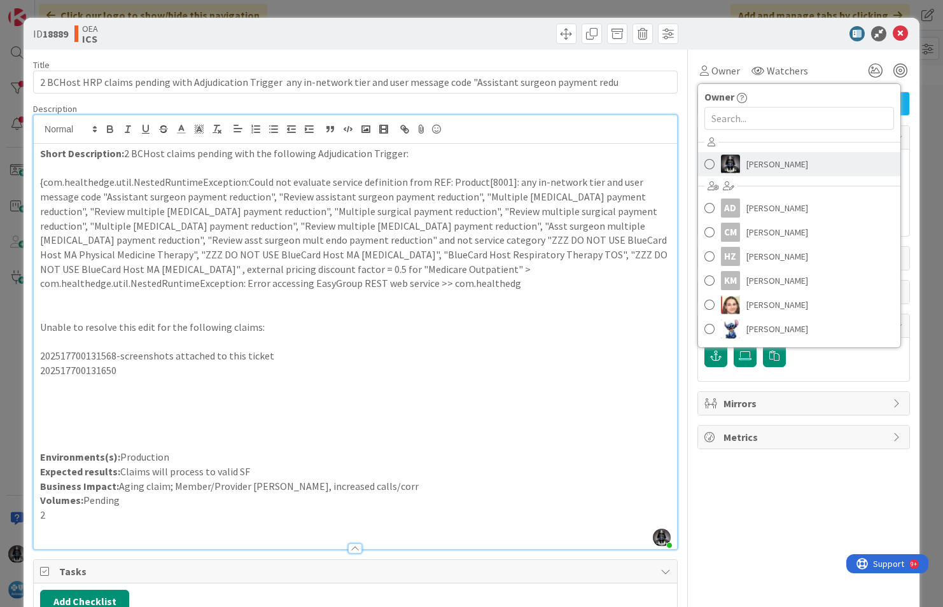 The width and height of the screenshot is (943, 607). What do you see at coordinates (355, 233) in the screenshot?
I see `p: {com.healthedge.util.NestedRuntimeException:Could not evaluate service definition from REF: Produ...` at bounding box center [355, 233].